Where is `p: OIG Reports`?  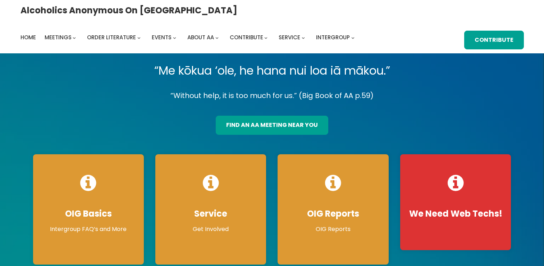 p: OIG Reports is located at coordinates (333, 229).